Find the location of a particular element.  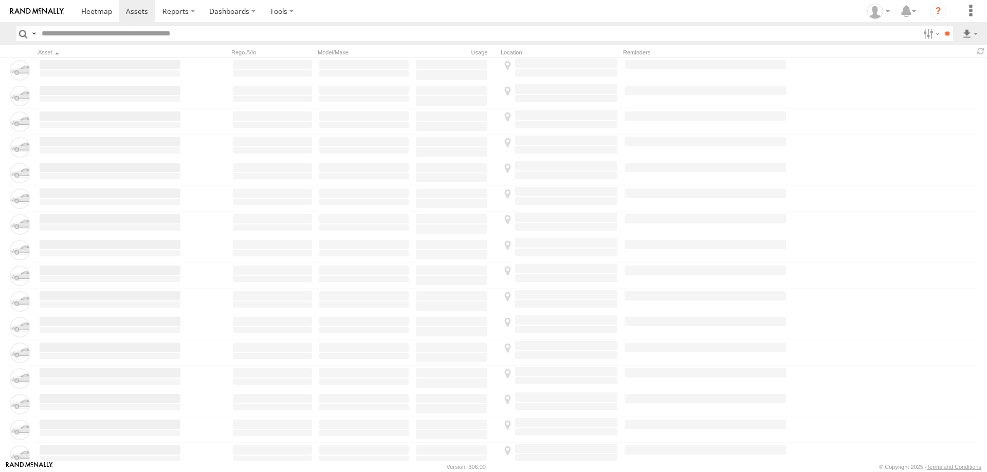

a: Visit our Website is located at coordinates (29, 467).